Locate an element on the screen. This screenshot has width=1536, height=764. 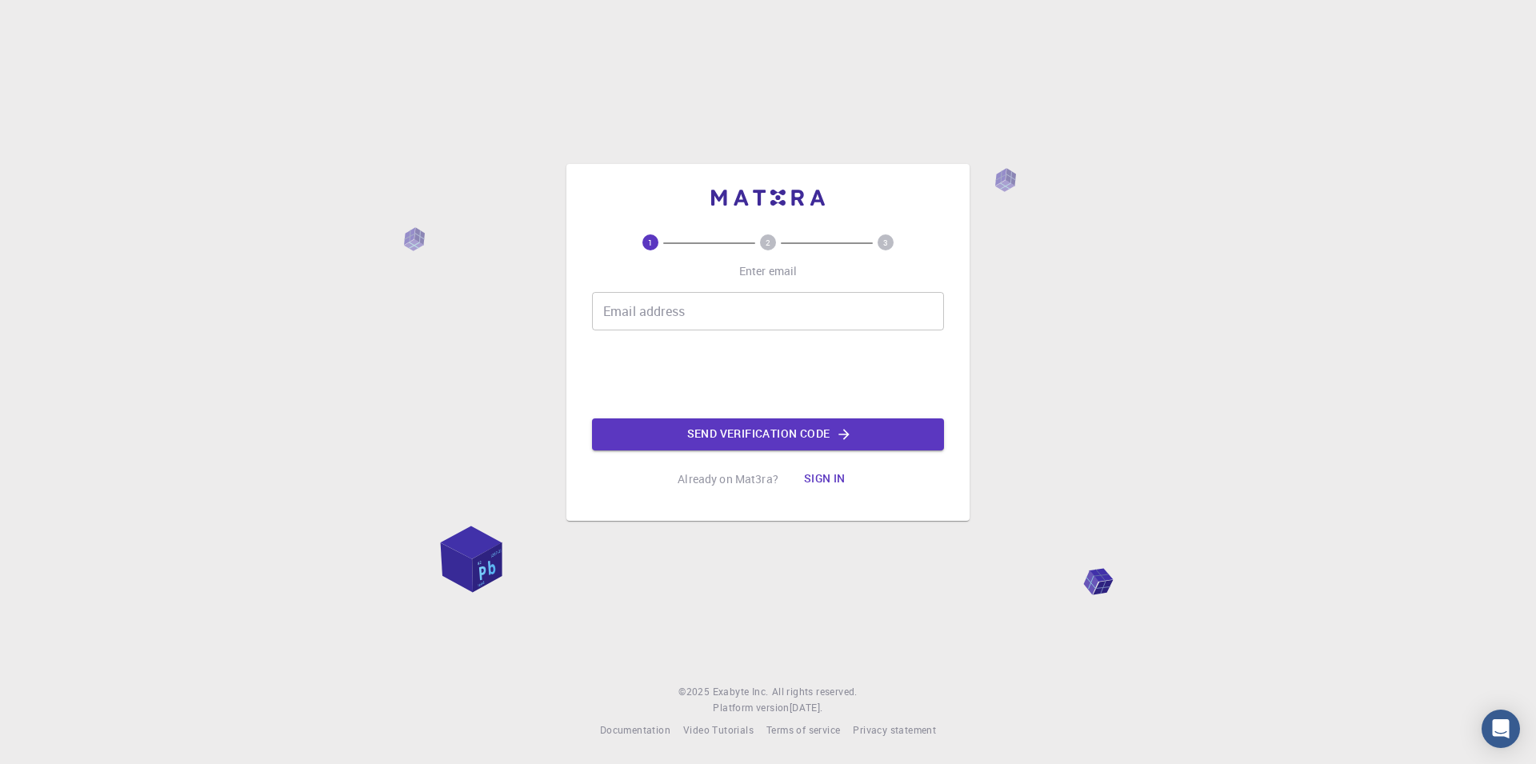
button: Sign in is located at coordinates (825, 479).